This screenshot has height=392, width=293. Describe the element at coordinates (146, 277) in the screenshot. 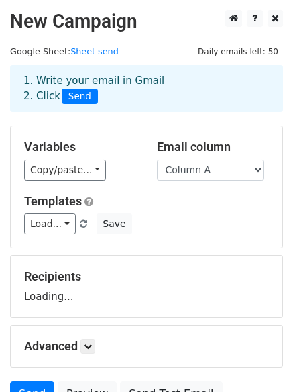

I see `h5: Recipients` at that location.